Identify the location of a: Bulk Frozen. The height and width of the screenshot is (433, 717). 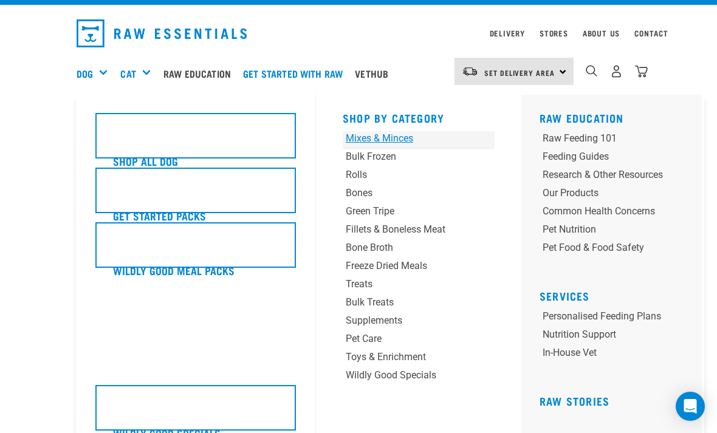
(418, 159).